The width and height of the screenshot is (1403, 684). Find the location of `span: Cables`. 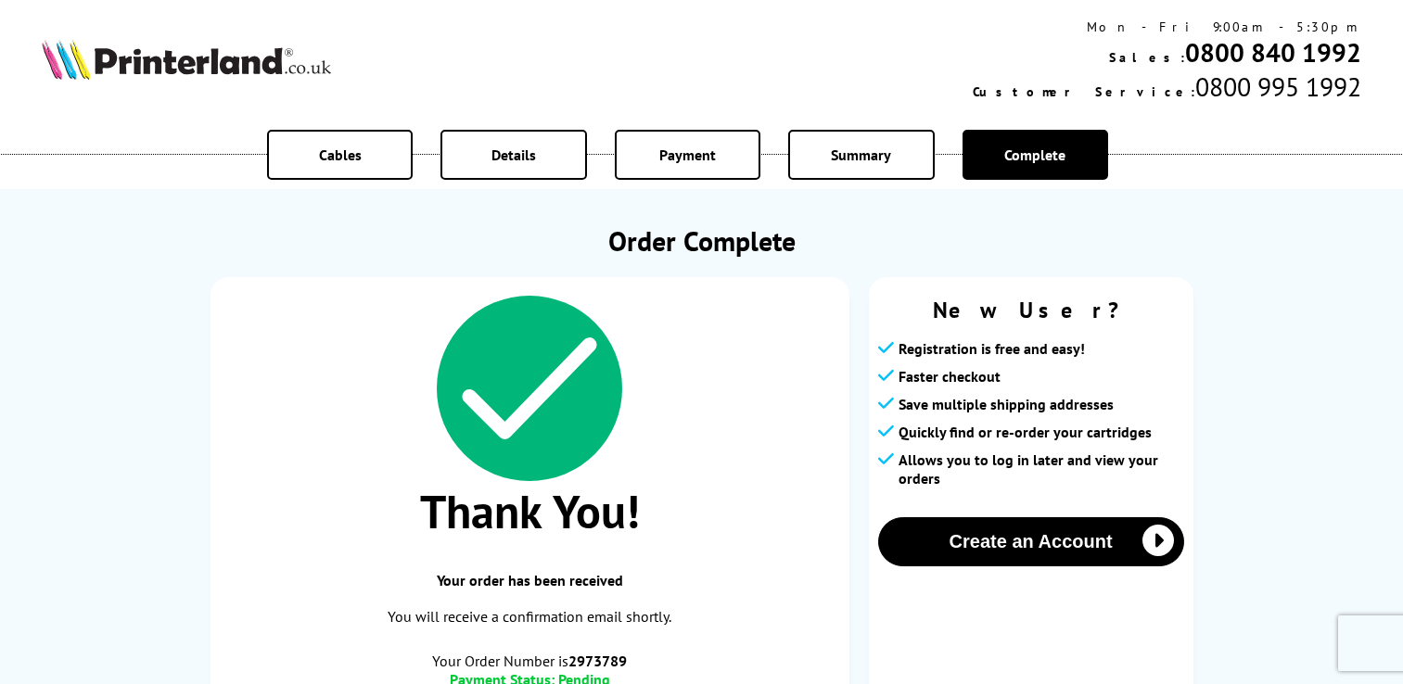

span: Cables is located at coordinates (340, 155).